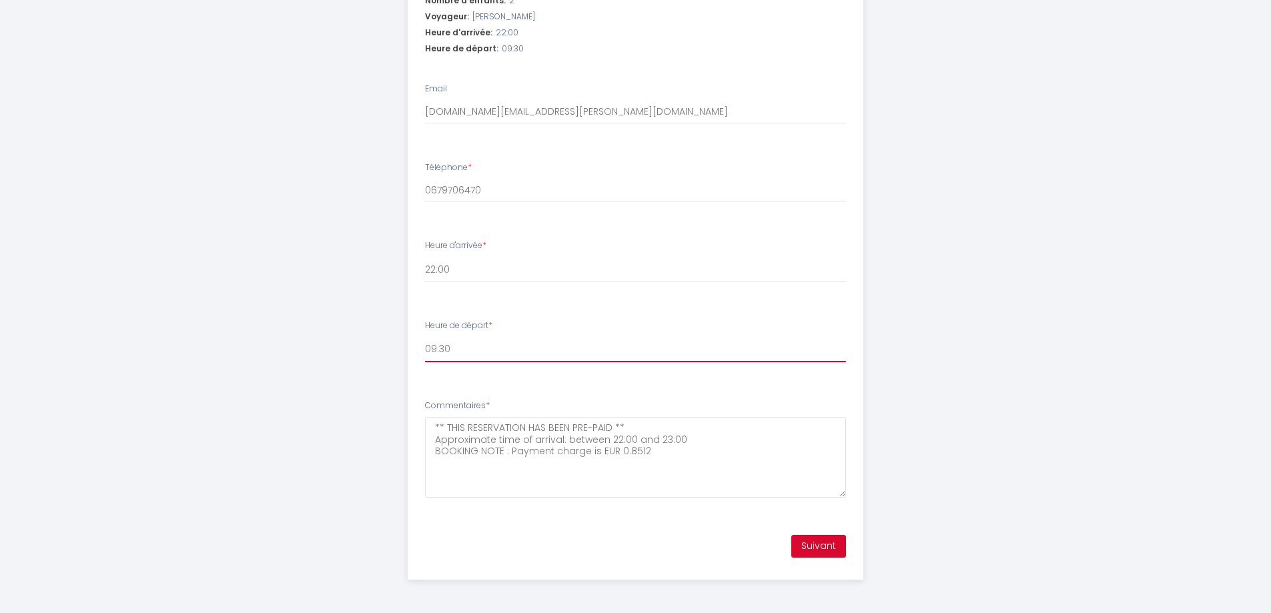  Describe the element at coordinates (457, 406) in the screenshot. I see `label: Commentaires` at that location.